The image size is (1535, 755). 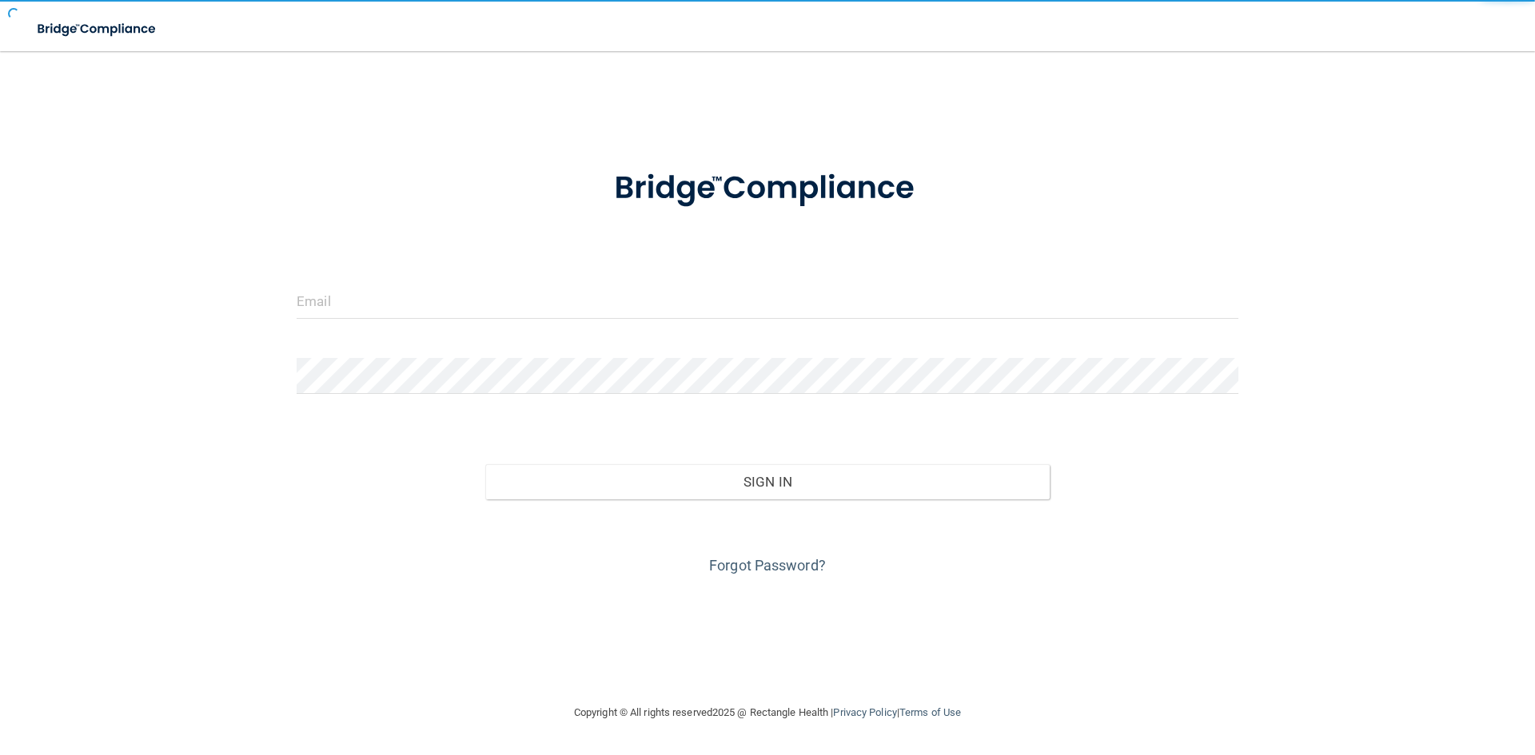 I want to click on div: Copyright © All rights reserved 2025 @ Rectangle Health | |, so click(x=767, y=713).